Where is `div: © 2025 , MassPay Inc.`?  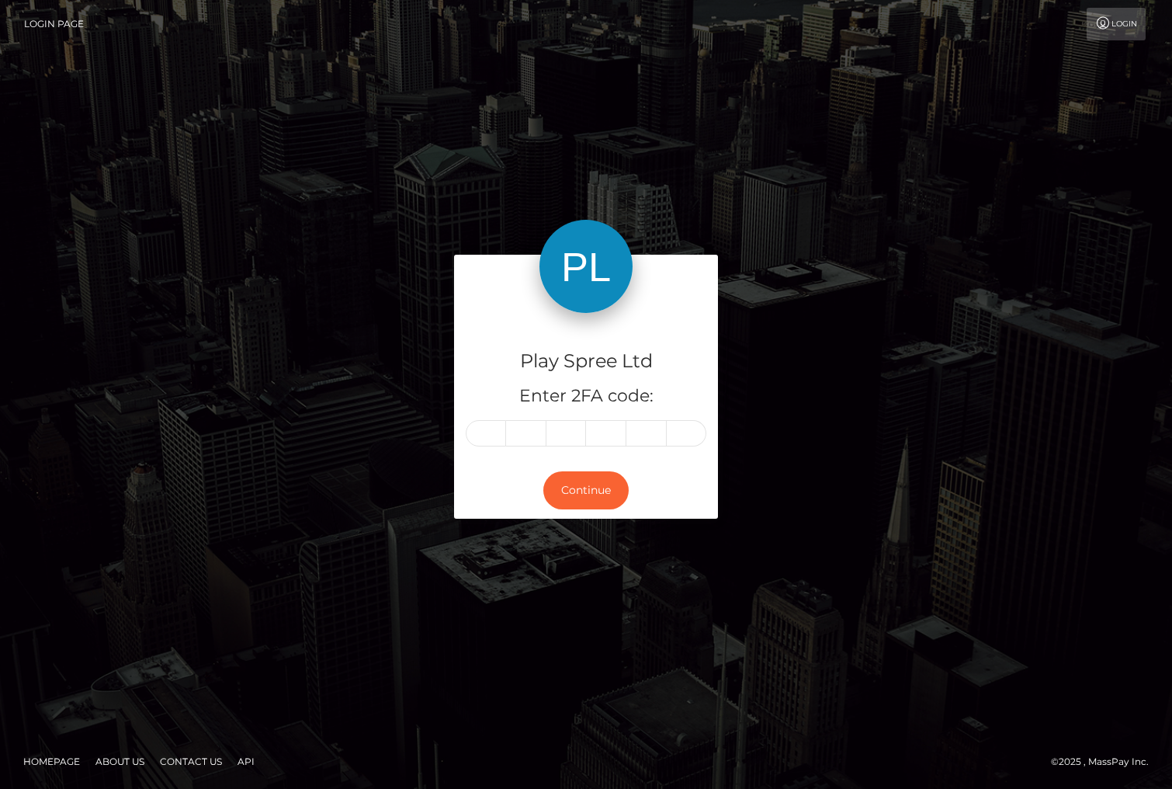 div: © 2025 , MassPay Inc. is located at coordinates (1106, 762).